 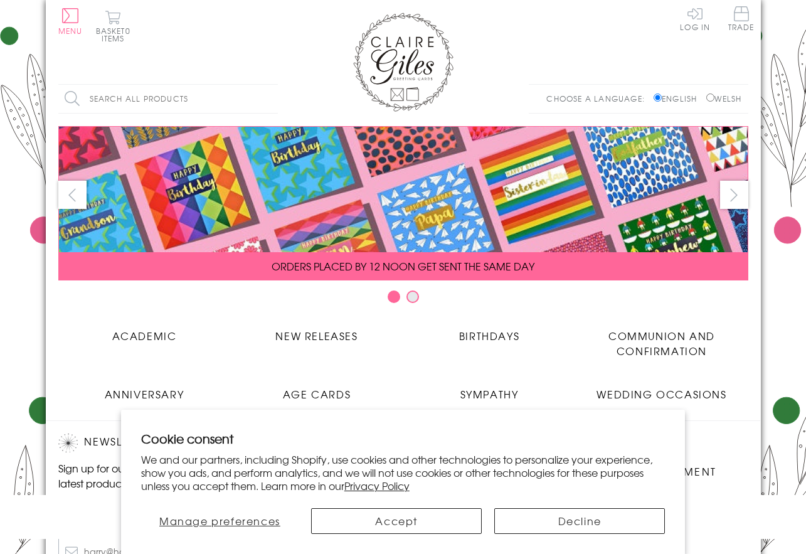 I want to click on div: Carousel Pagination, so click(x=403, y=299).